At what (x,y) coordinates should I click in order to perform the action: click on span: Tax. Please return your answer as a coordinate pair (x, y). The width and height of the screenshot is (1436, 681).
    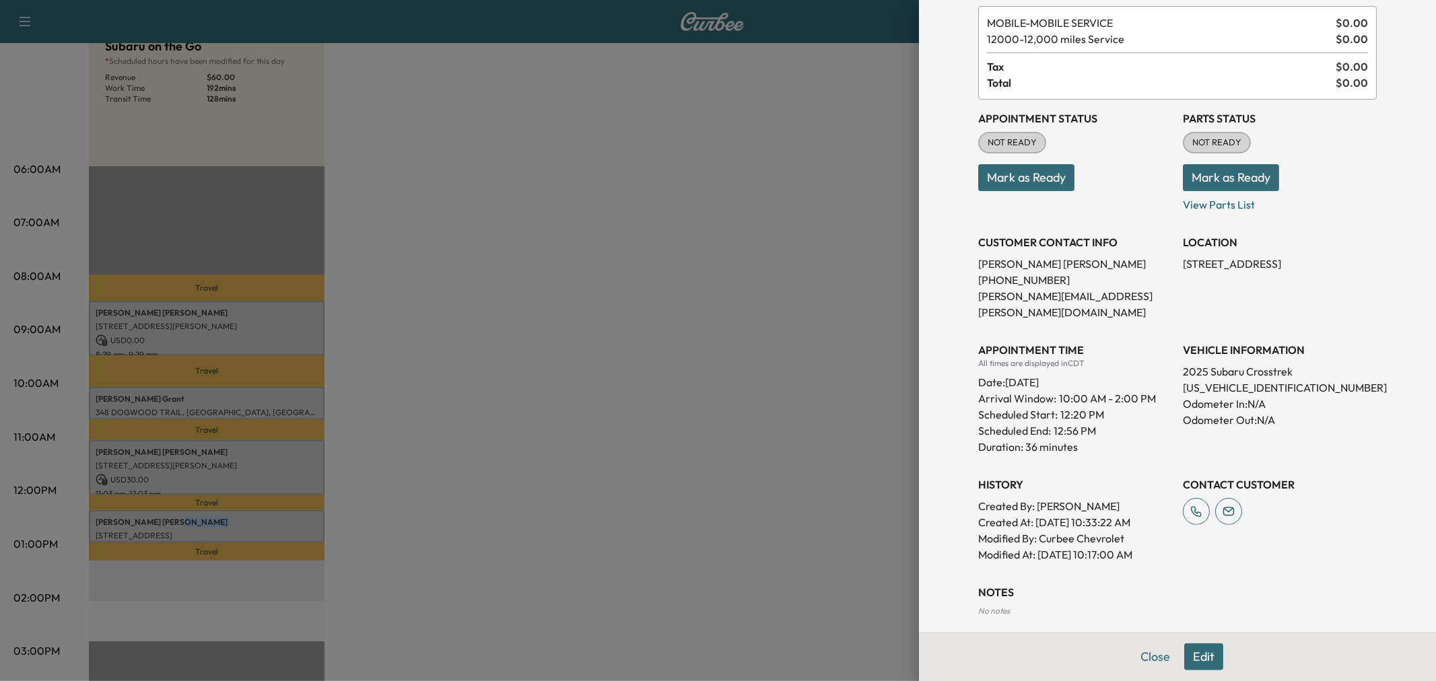
    Looking at the image, I should click on (1161, 67).